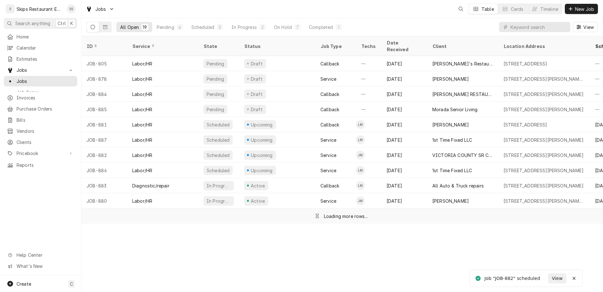 The width and height of the screenshot is (603, 292). What do you see at coordinates (45, 48) in the screenshot?
I see `span: Calendar` at bounding box center [45, 48].